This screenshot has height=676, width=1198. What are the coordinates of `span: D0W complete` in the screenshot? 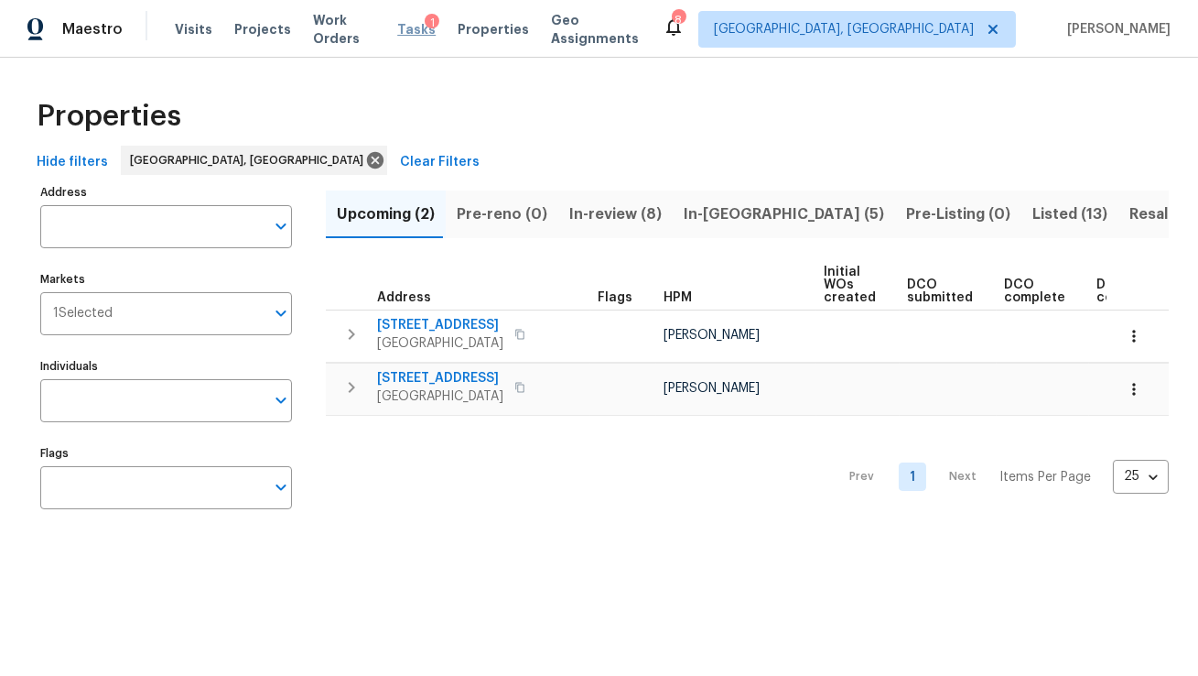 It's located at (1127, 291).